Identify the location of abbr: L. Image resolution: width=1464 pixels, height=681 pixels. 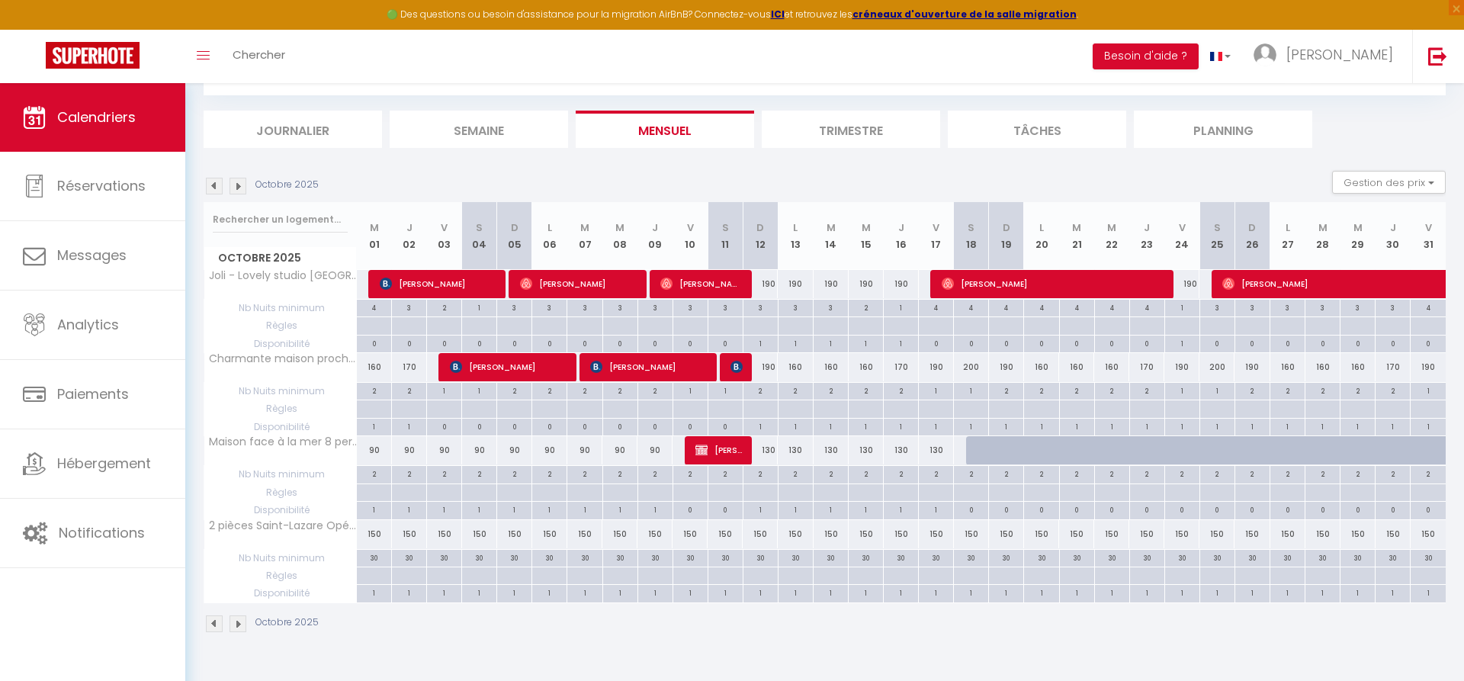
(1042, 227).